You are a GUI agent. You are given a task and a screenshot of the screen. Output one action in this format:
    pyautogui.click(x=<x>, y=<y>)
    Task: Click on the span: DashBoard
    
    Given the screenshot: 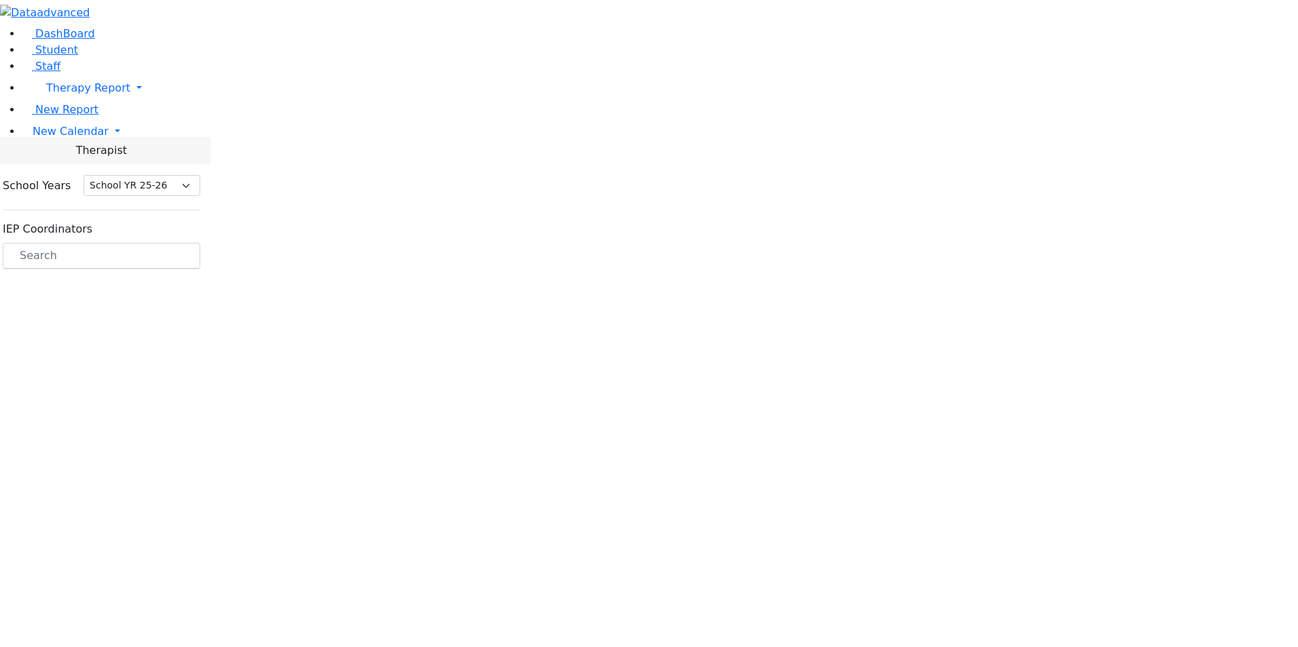 What is the action you would take?
    pyautogui.click(x=65, y=33)
    